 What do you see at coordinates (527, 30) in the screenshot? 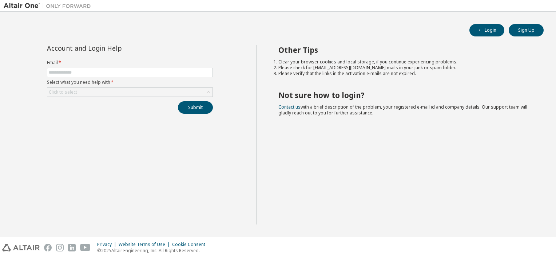
I see `button: Sign Up` at bounding box center [527, 30].